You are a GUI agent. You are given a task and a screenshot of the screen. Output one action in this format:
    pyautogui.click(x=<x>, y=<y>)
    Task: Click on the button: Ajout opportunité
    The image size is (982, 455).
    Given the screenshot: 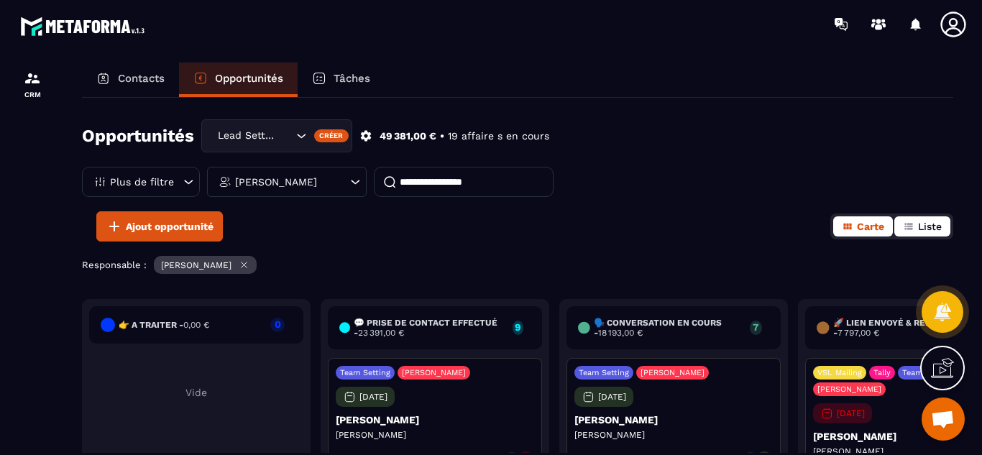 What is the action you would take?
    pyautogui.click(x=160, y=226)
    